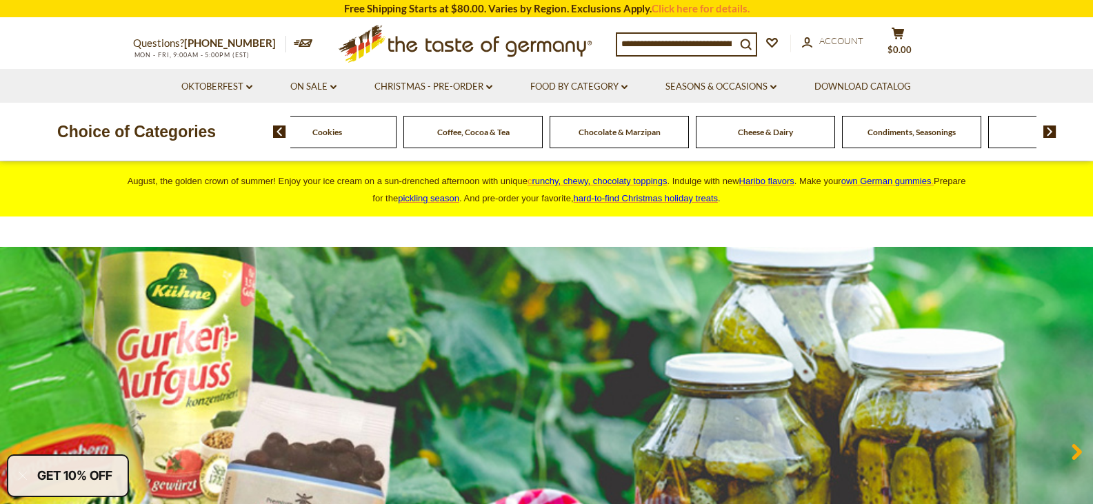 The width and height of the screenshot is (1093, 504). What do you see at coordinates (767, 181) in the screenshot?
I see `a: Haribo flavors` at bounding box center [767, 181].